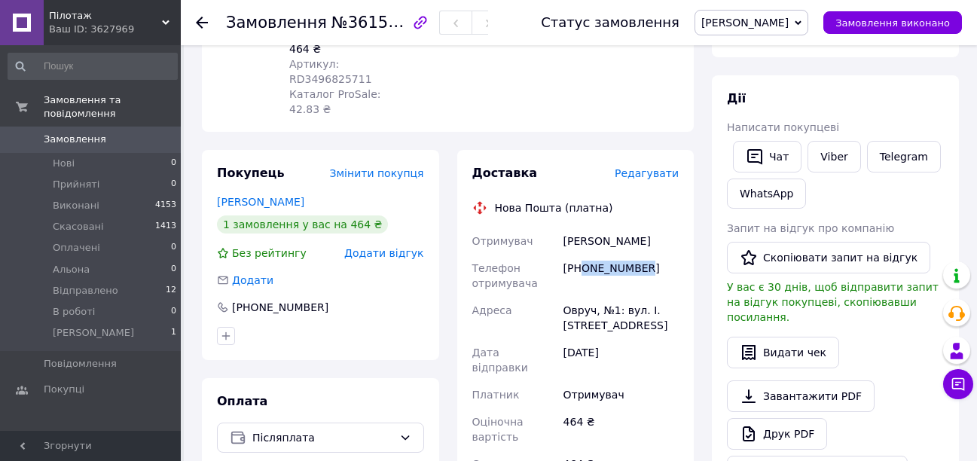  I want to click on button: Чат, so click(767, 157).